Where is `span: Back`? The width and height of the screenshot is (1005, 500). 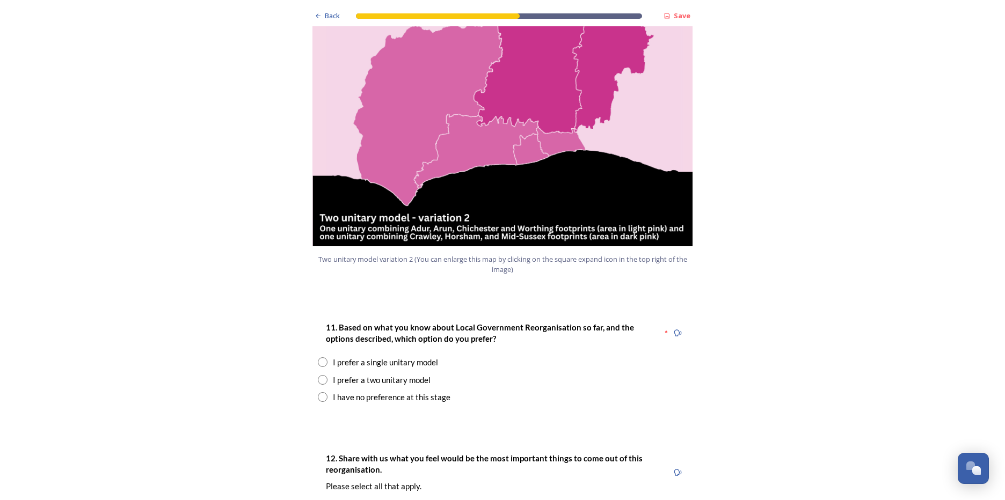
span: Back is located at coordinates (332, 16).